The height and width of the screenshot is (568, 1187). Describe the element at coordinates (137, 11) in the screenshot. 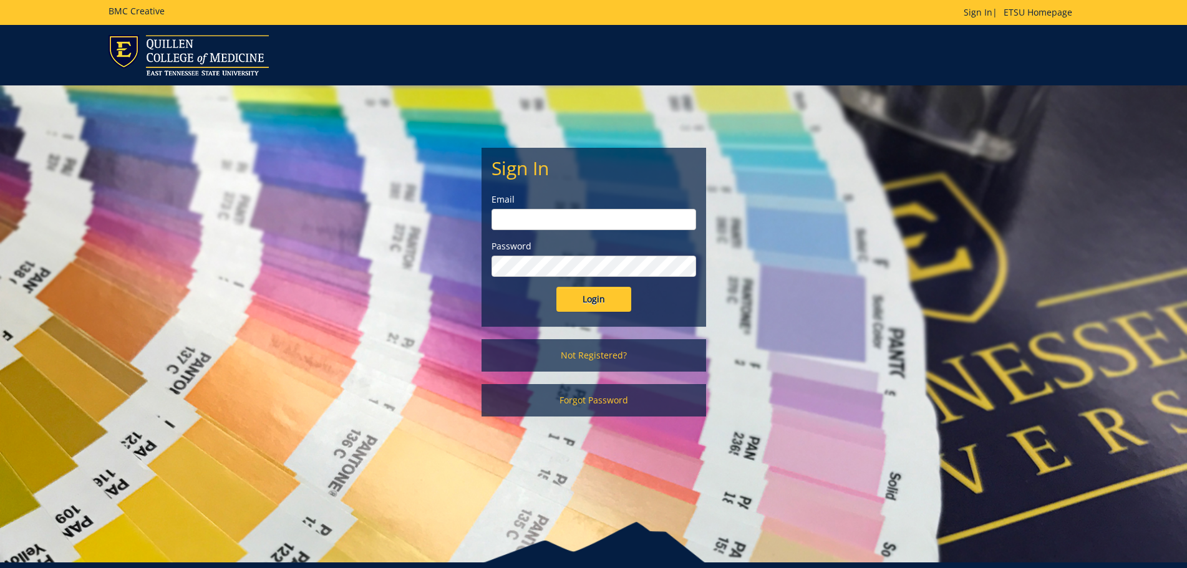

I see `h5: BMC Creative` at that location.